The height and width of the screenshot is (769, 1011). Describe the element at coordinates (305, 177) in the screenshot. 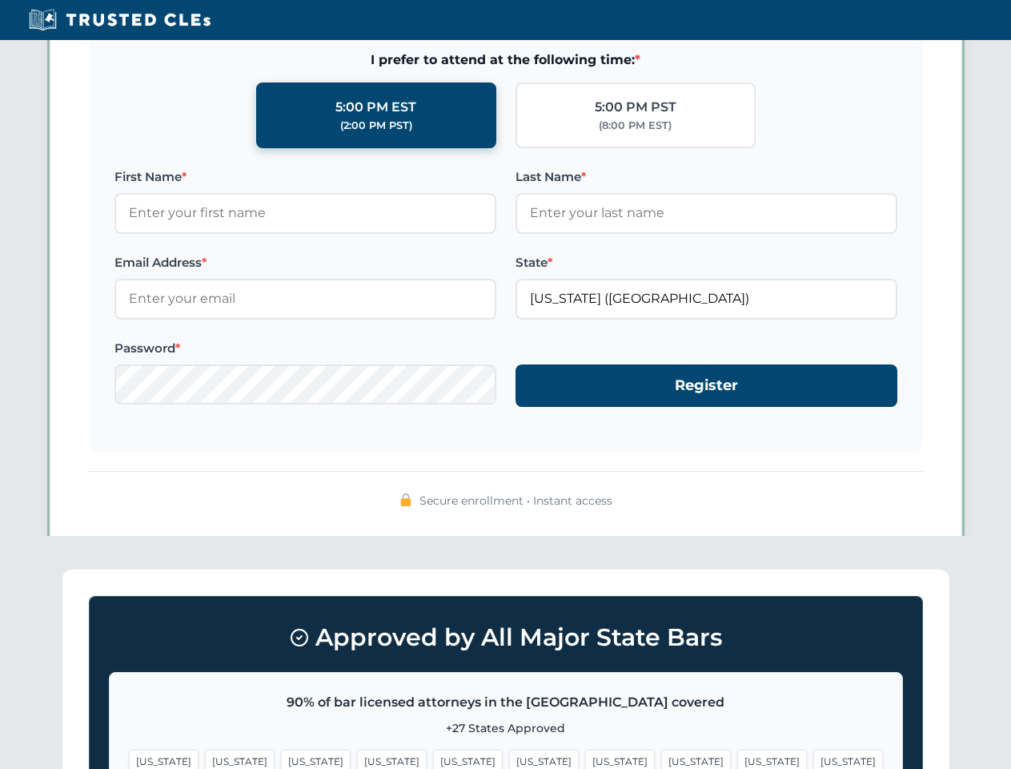

I see `label: First Name` at that location.